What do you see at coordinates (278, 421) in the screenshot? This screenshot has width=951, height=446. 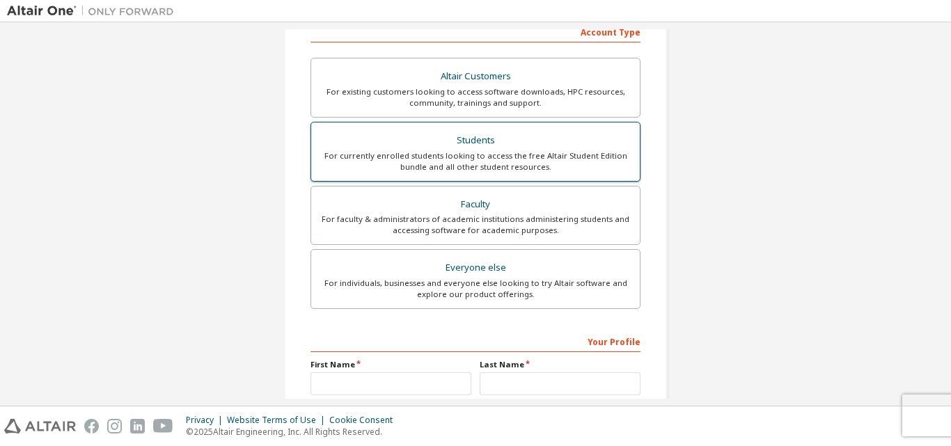 I see `div: Website Terms of Use` at bounding box center [278, 421].